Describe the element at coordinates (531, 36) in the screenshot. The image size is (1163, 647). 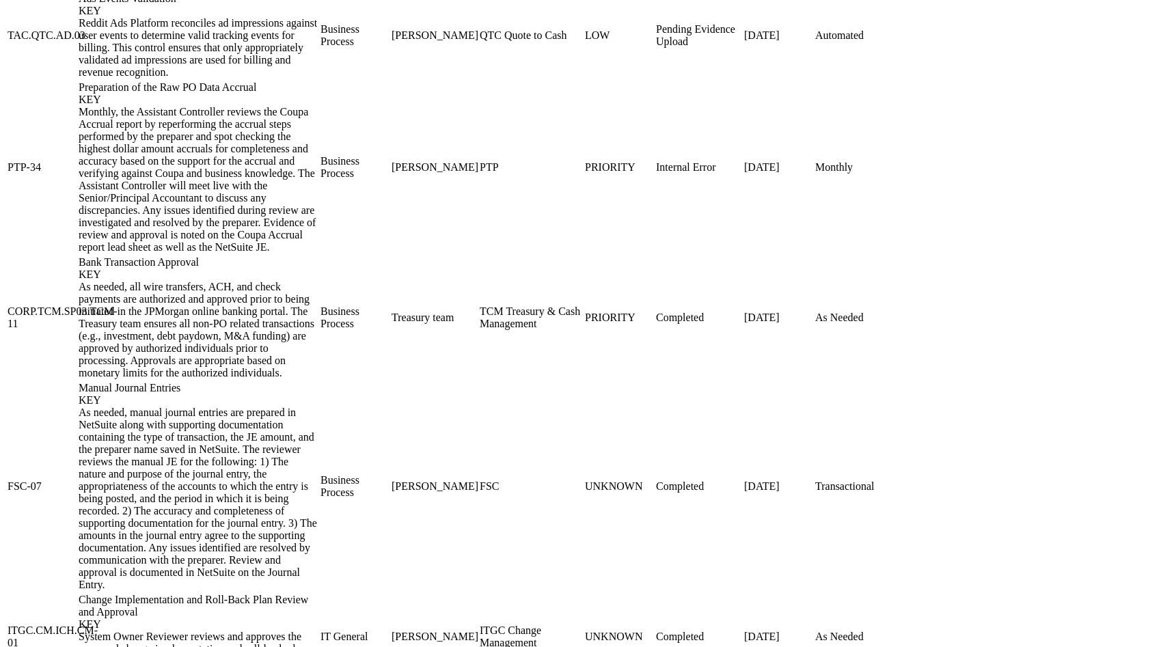
I see `div: QTC Quote to Cash` at that location.